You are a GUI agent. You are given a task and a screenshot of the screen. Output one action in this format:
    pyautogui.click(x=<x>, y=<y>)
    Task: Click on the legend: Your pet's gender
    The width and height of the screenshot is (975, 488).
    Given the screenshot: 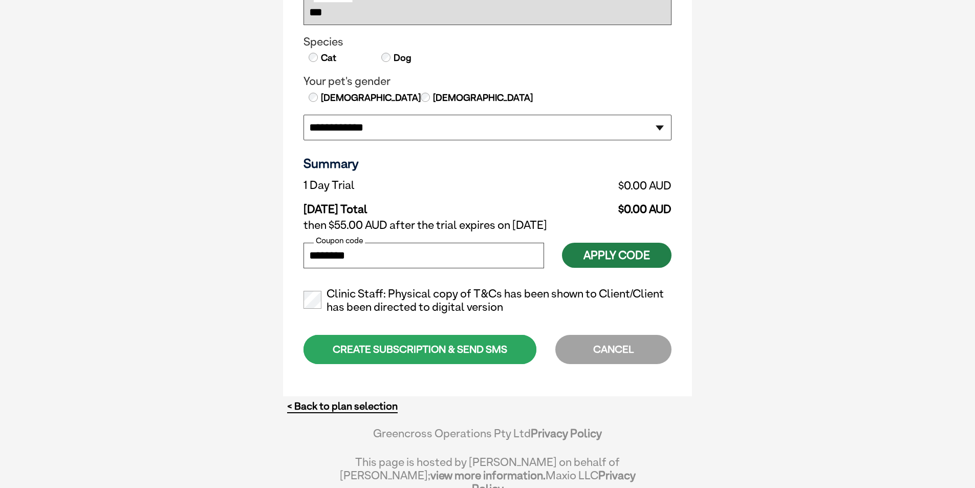 What is the action you would take?
    pyautogui.click(x=487, y=81)
    